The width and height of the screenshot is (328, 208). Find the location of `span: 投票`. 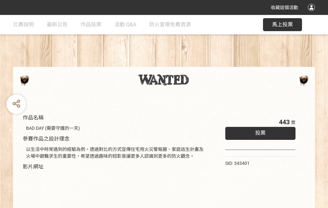

span: 投票 is located at coordinates (260, 133).